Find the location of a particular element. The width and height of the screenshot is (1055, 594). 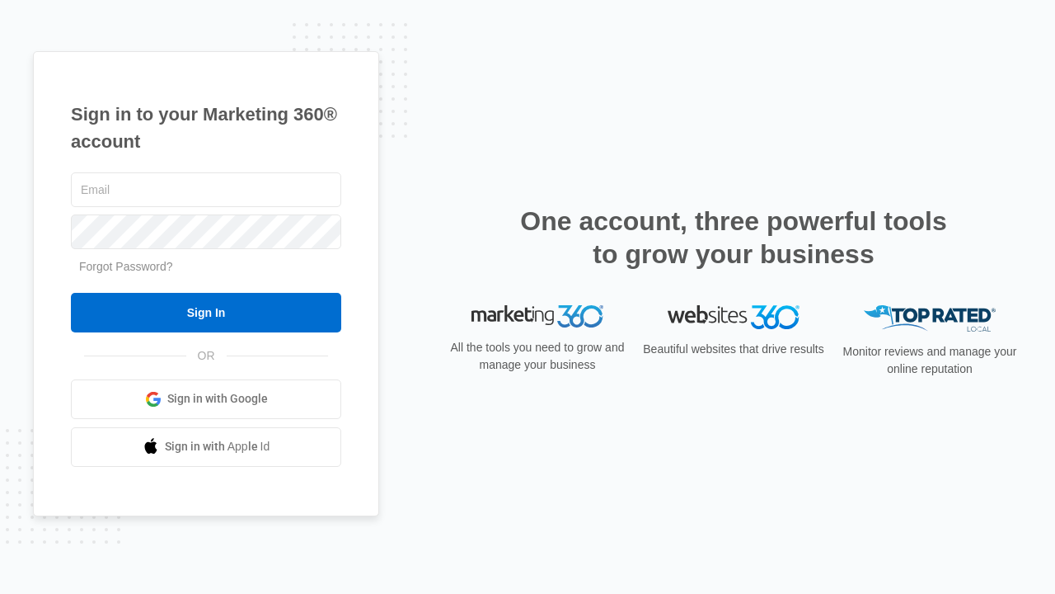

input: Email is located at coordinates (206, 190).